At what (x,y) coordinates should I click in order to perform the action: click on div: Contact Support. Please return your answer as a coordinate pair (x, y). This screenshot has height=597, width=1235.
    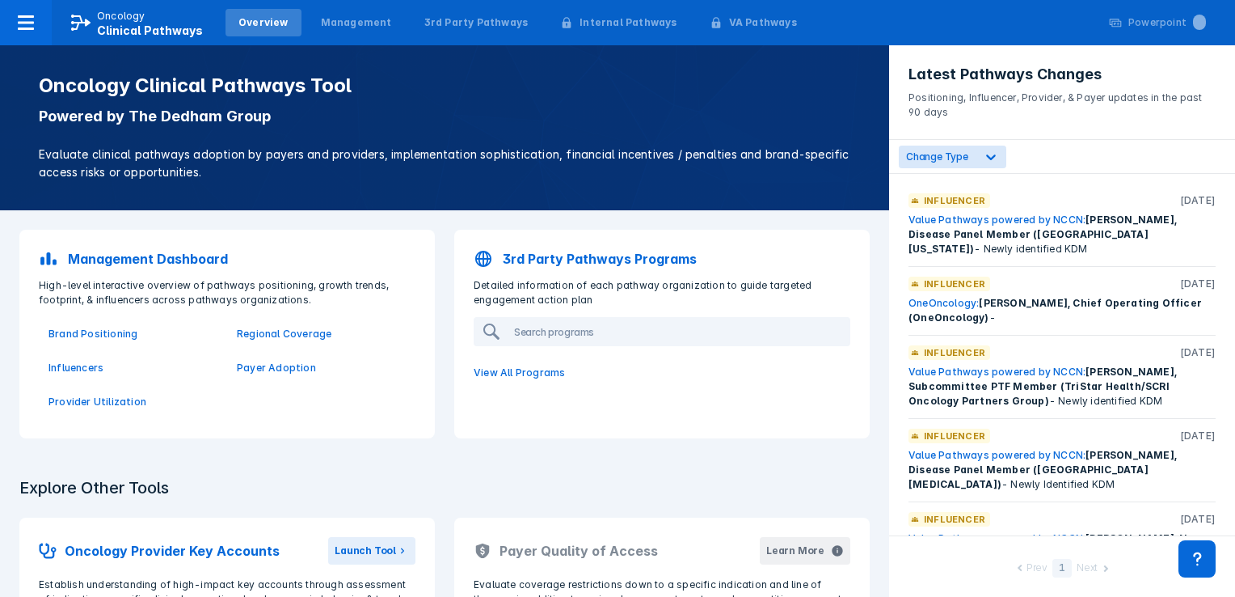
    Looking at the image, I should click on (1197, 559).